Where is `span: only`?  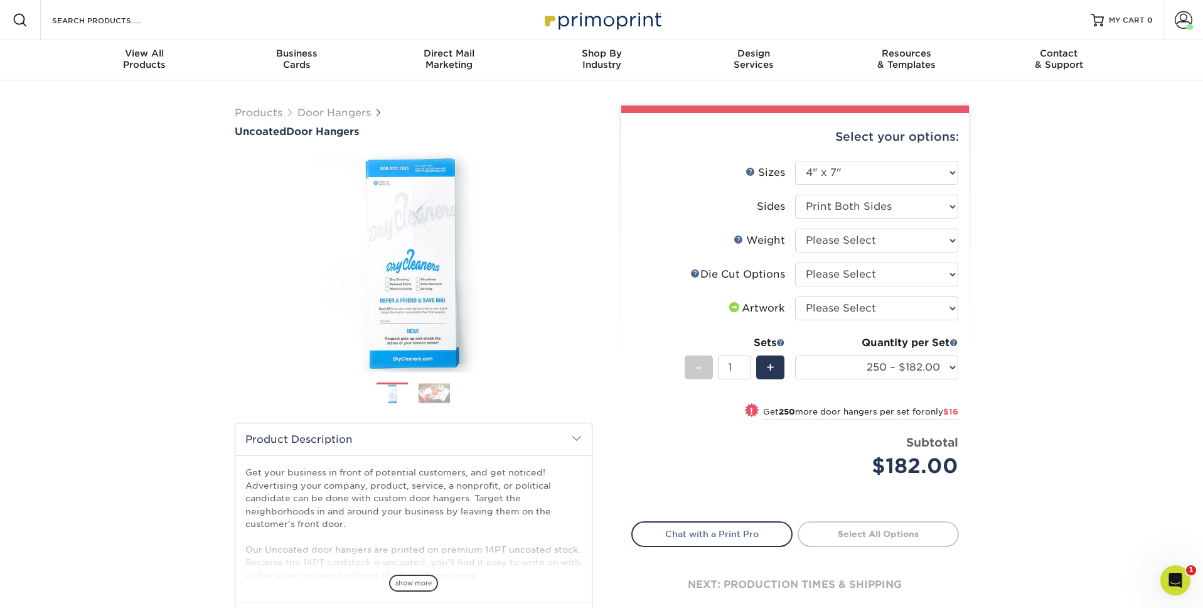
span: only is located at coordinates (942, 411).